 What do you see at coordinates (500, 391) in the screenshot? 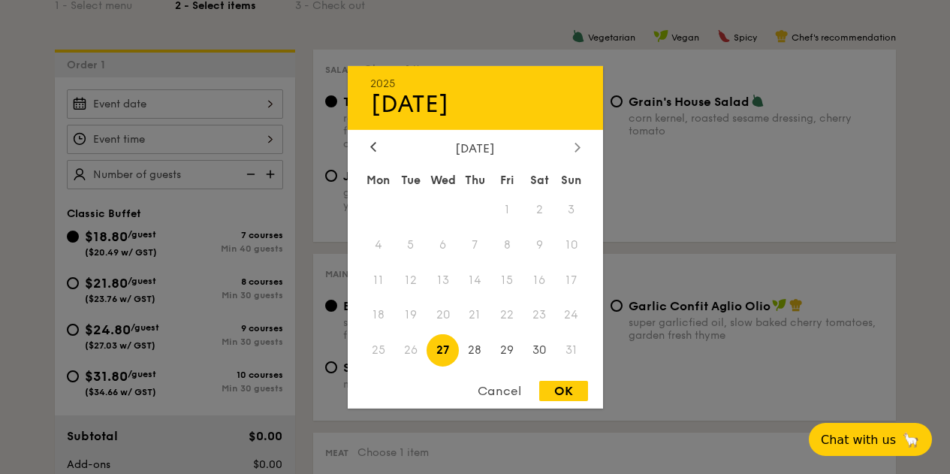
I see `div: Cancel` at bounding box center [500, 391].